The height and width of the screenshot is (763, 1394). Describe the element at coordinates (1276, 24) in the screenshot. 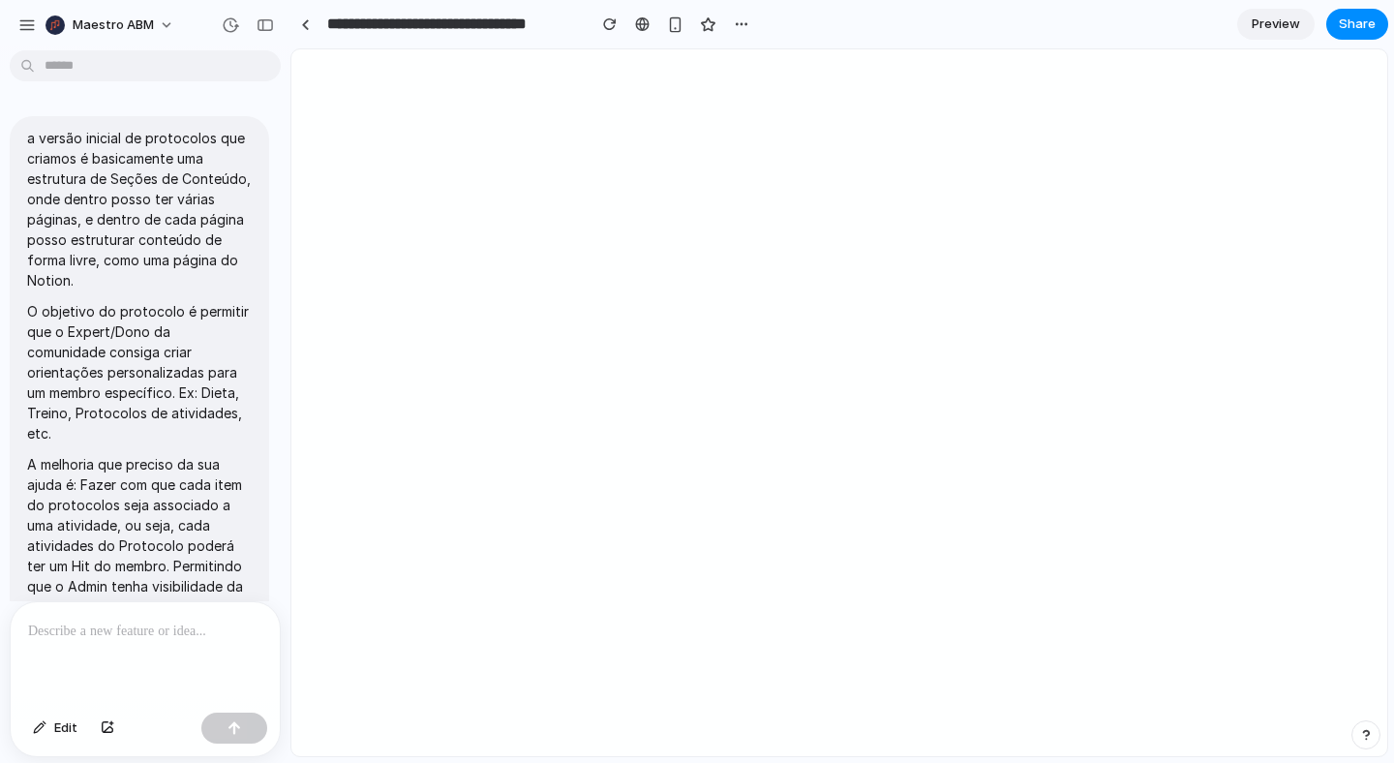

I see `a: Preview` at that location.